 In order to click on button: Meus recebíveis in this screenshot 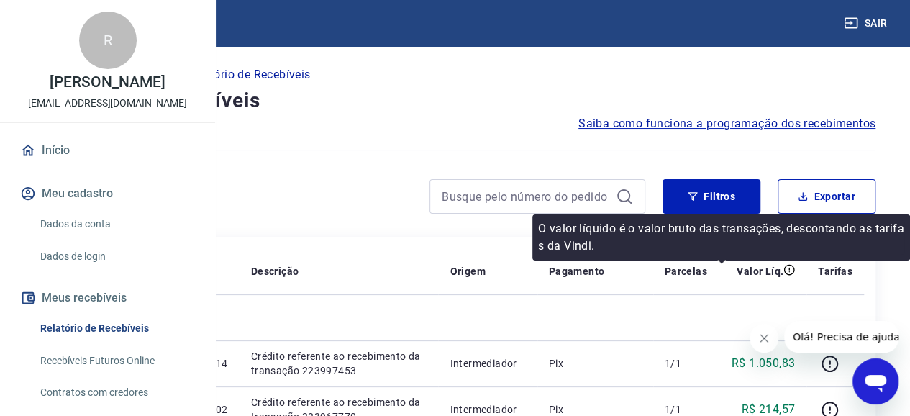, I will do `click(107, 298)`.